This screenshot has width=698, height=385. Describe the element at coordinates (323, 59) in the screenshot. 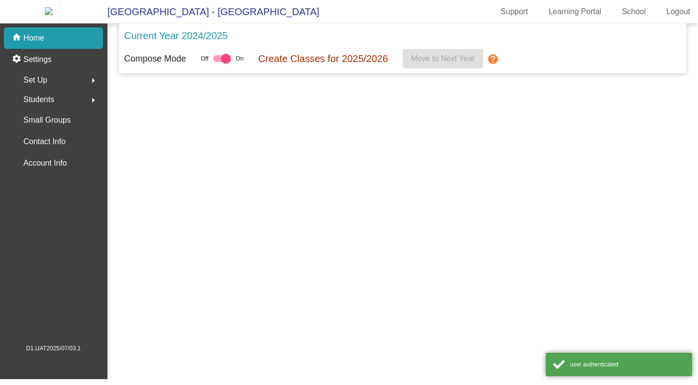

I see `p: Create Classes for 2025/2026` at that location.